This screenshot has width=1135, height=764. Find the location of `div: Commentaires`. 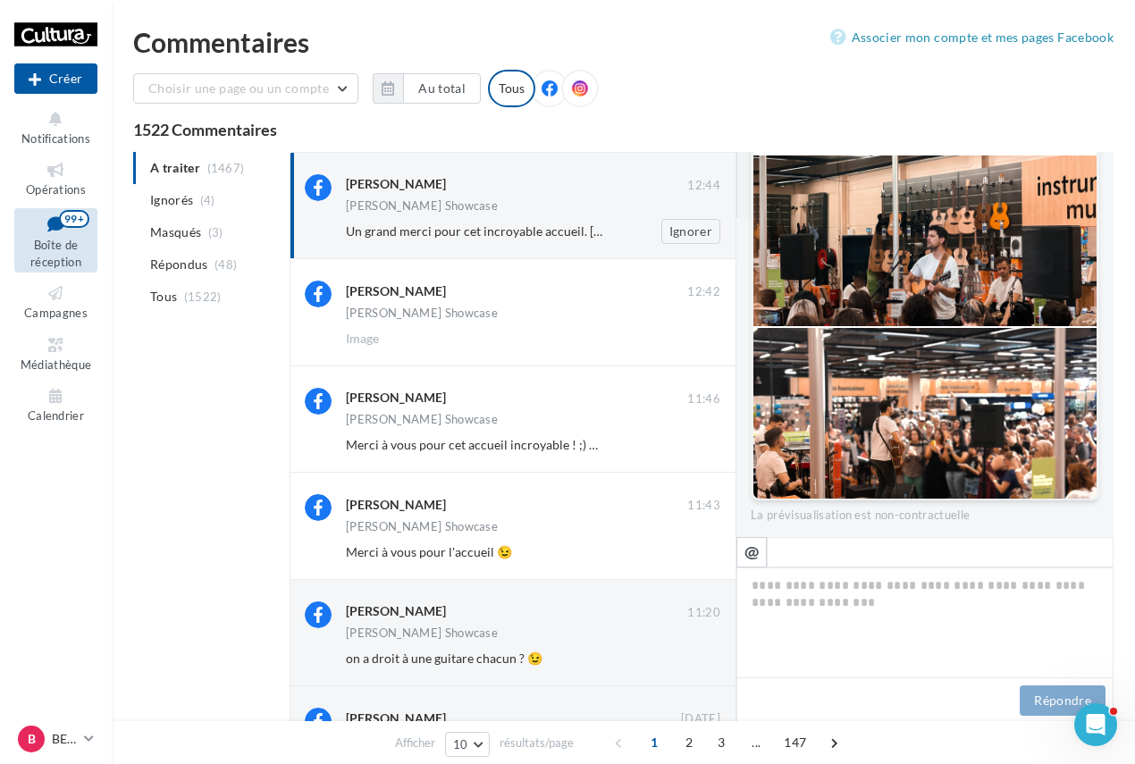

div: Commentaires is located at coordinates (623, 42).